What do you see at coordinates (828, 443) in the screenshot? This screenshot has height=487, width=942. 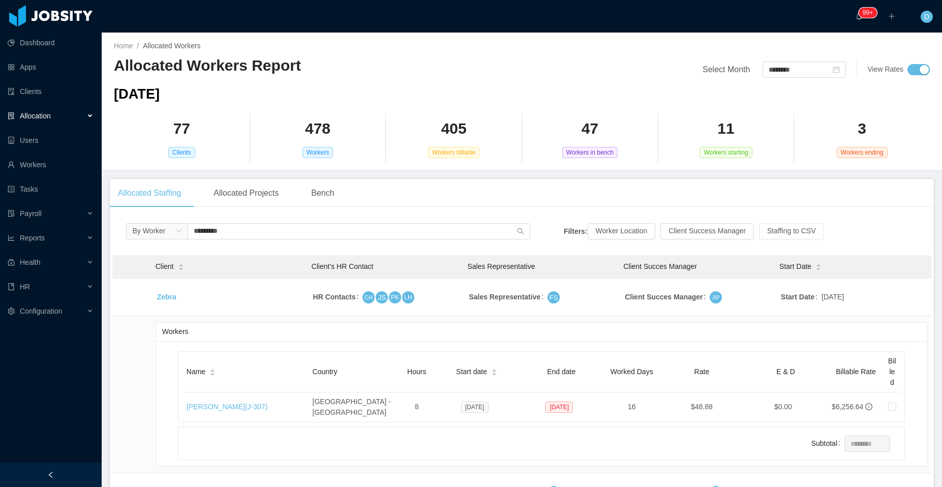 I see `label: Subtotal` at bounding box center [828, 443].